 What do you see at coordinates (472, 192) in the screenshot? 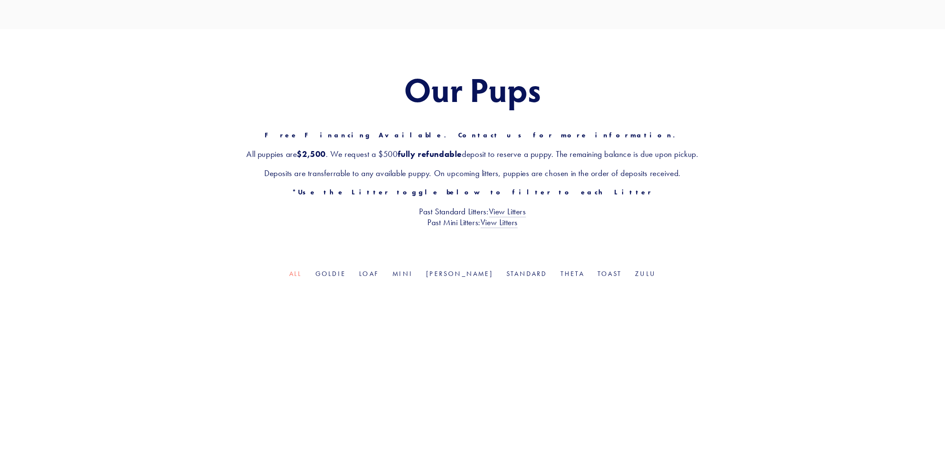
I see `strong: *Use the Litter toggle below to filter to each Litter` at bounding box center [472, 192].